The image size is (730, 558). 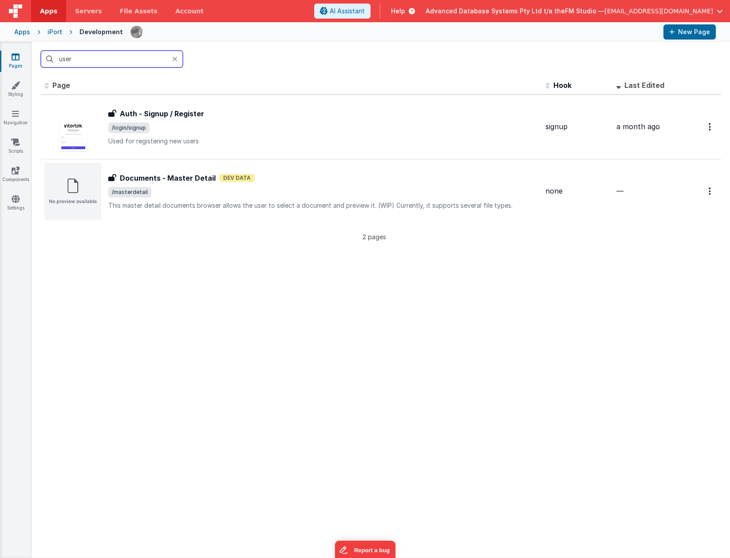 What do you see at coordinates (323, 141) in the screenshot?
I see `p: Used for registering new users` at bounding box center [323, 141].